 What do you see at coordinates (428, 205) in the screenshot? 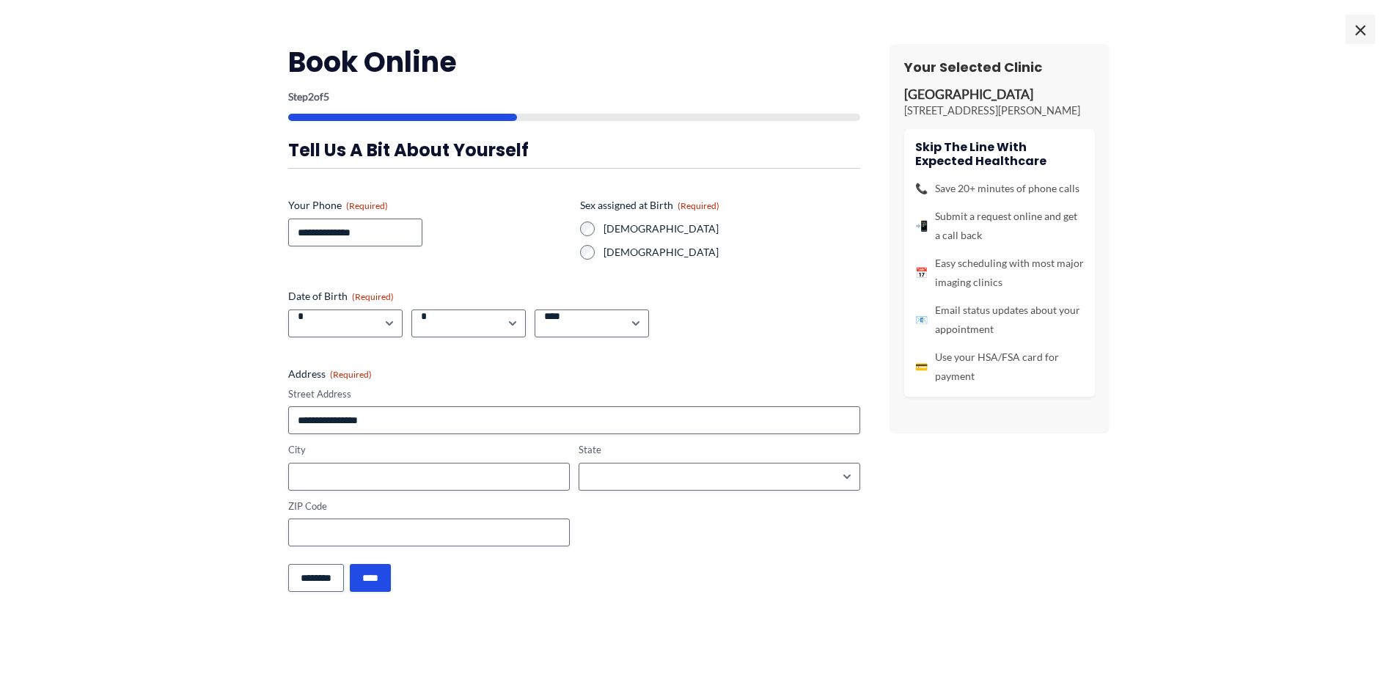
I see `label: Your Phone` at bounding box center [428, 205].